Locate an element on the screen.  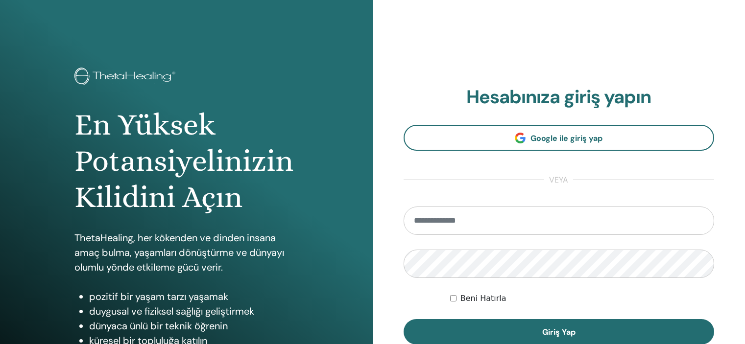
a: Google ile giriş yap is located at coordinates (559, 138).